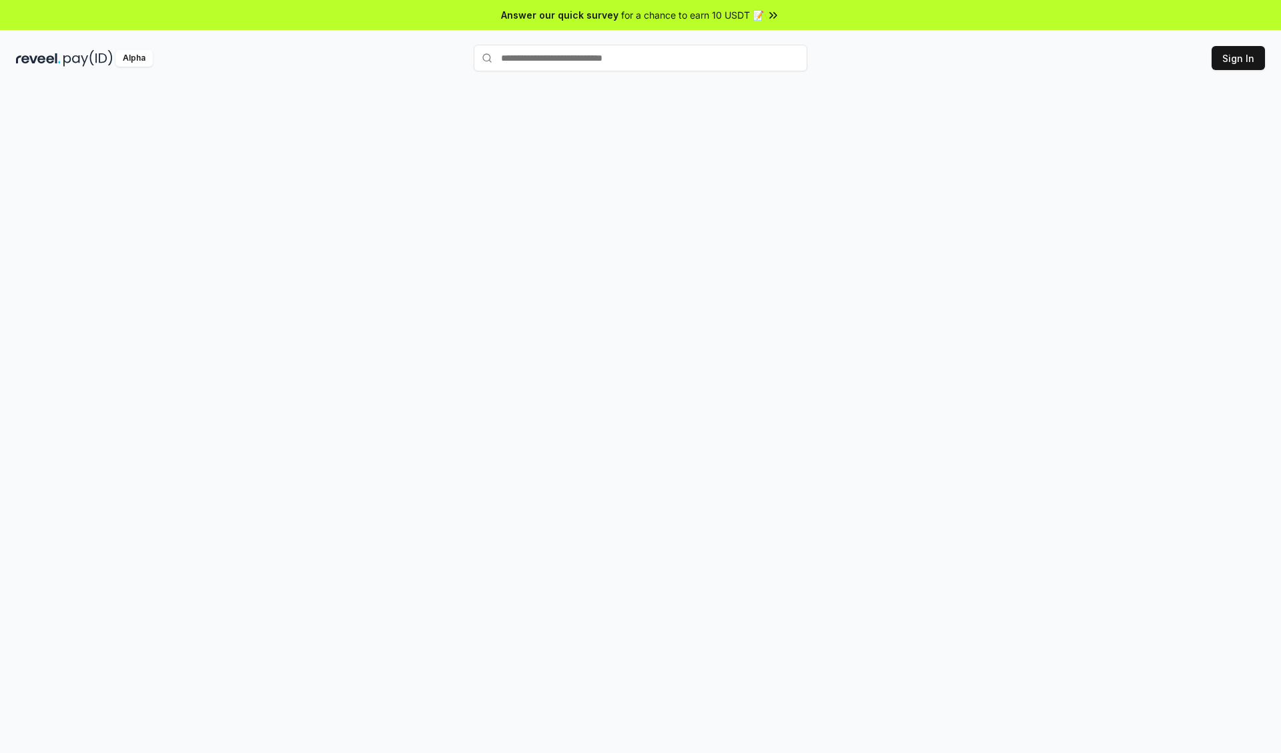  Describe the element at coordinates (38, 58) in the screenshot. I see `img: reveel_dark` at that location.